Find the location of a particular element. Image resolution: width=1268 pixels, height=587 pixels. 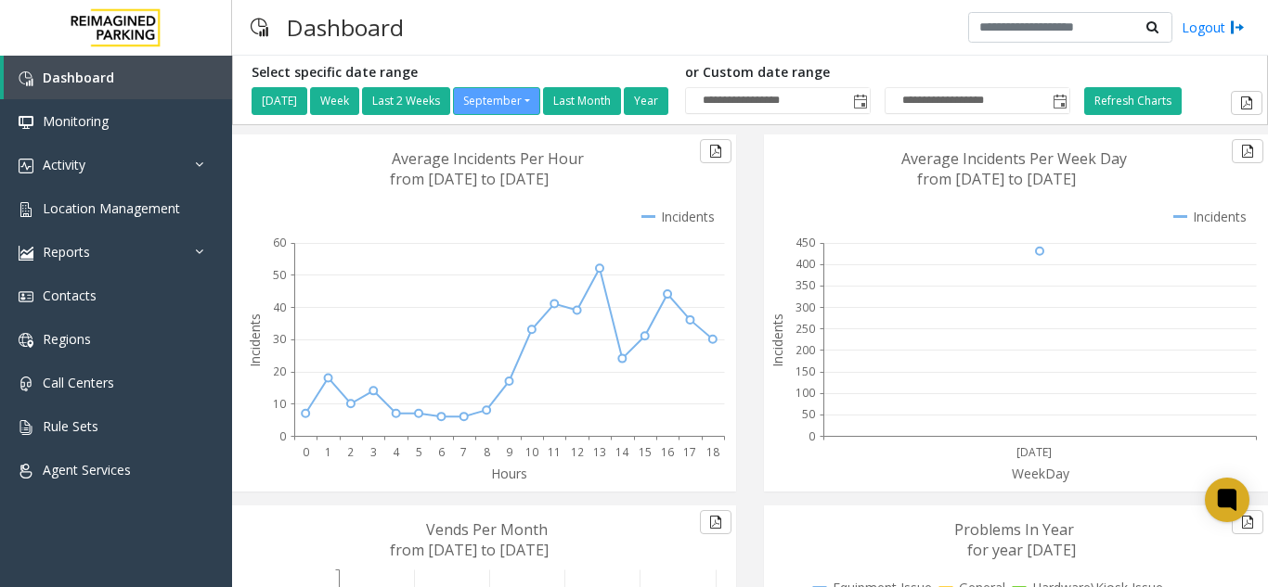

text: 60 is located at coordinates (279, 242).